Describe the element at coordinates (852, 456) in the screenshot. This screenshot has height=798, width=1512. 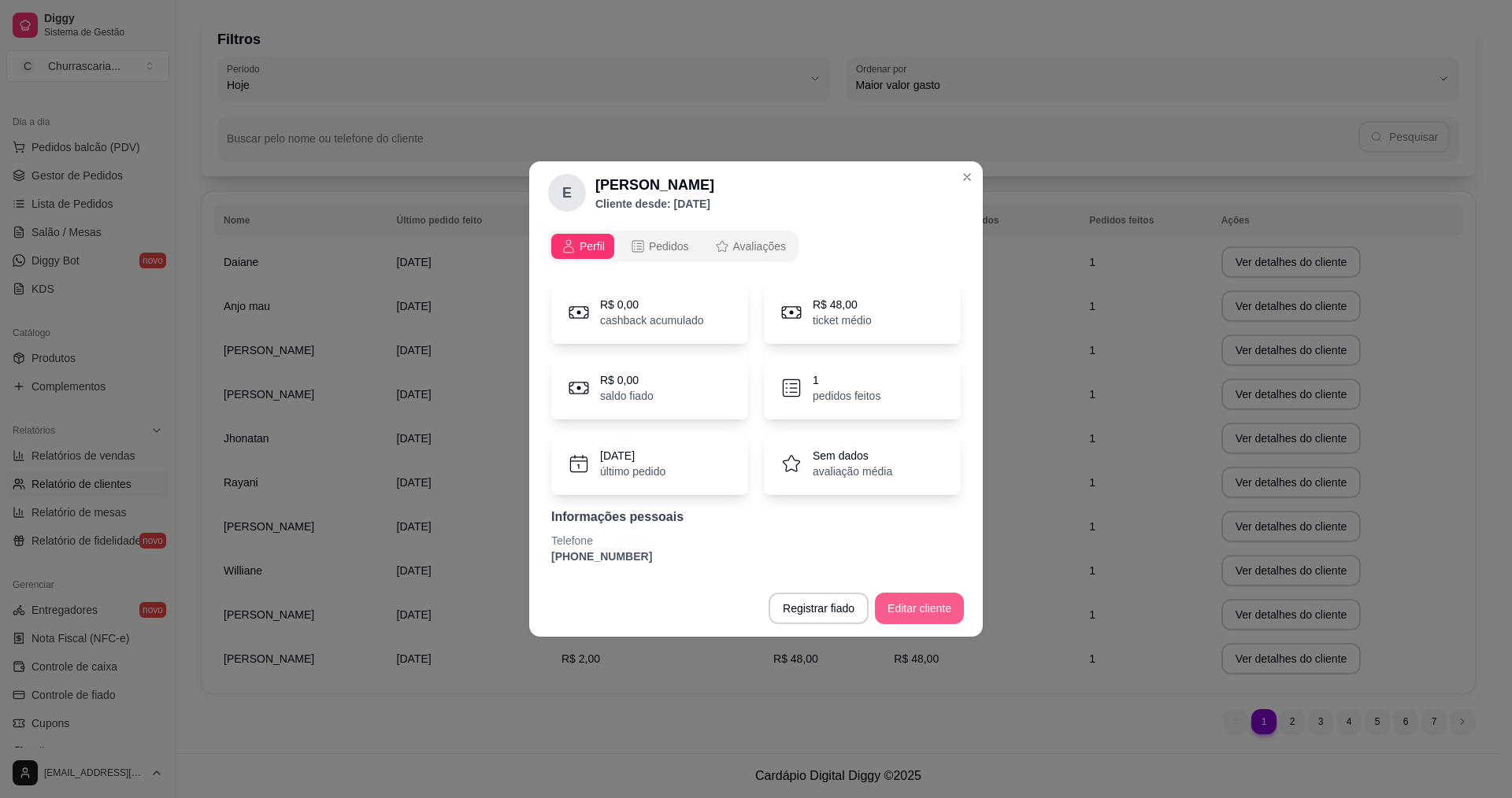
I see `p: Sem dados` at that location.